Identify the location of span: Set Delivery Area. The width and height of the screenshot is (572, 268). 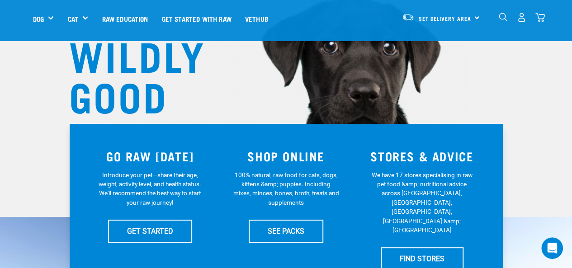
(445, 18).